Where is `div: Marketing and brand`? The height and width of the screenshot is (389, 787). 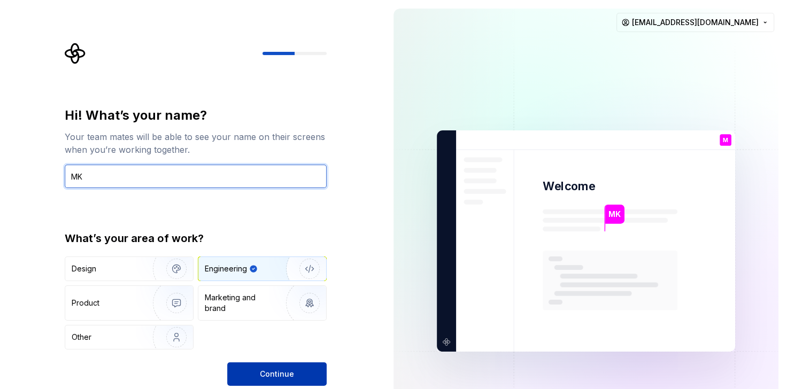 div: Marketing and brand is located at coordinates (241, 303).